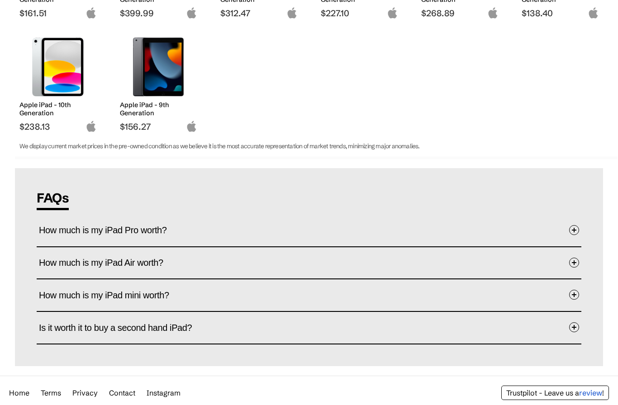 This screenshot has height=405, width=618. What do you see at coordinates (163, 393) in the screenshot?
I see `a: Instagram` at bounding box center [163, 393].